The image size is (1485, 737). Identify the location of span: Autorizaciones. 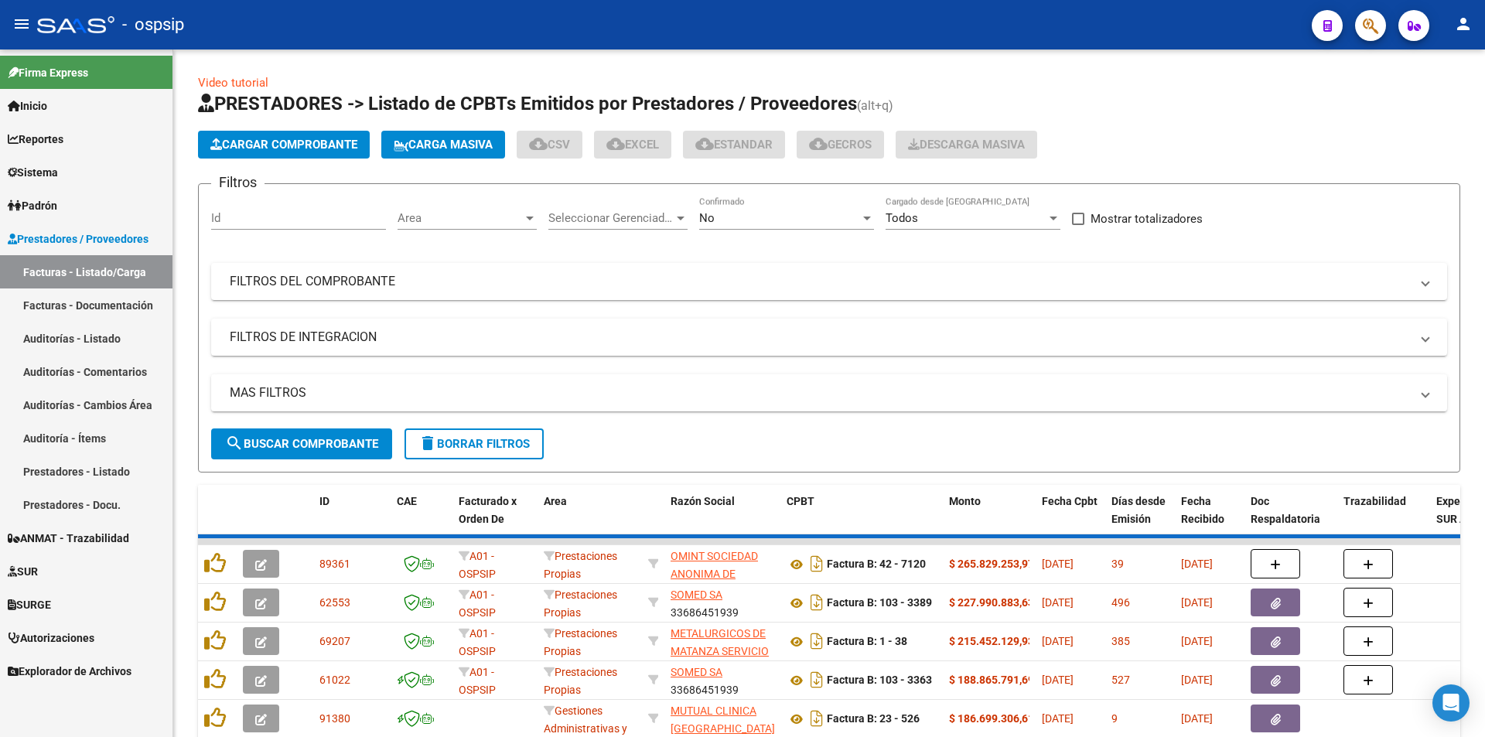
(51, 638).